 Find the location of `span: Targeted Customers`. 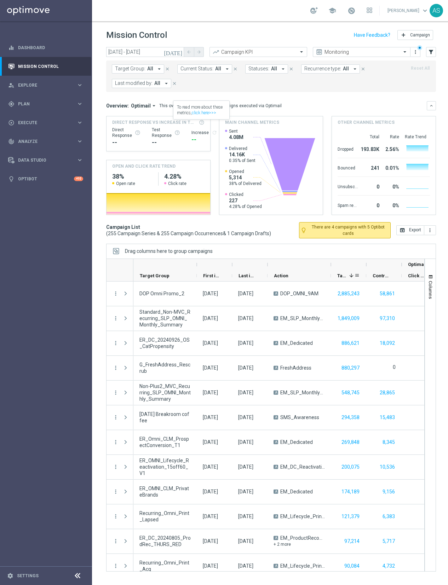

span: Targeted Customers is located at coordinates (341, 275).